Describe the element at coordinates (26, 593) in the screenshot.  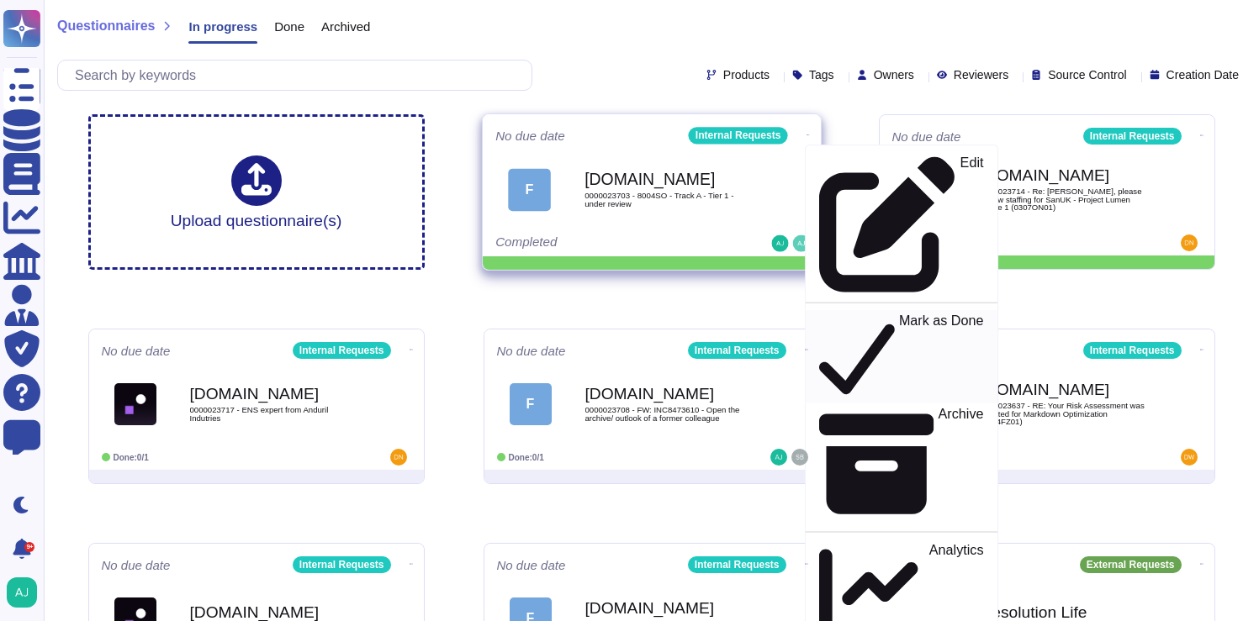
I see `button: user` at that location.